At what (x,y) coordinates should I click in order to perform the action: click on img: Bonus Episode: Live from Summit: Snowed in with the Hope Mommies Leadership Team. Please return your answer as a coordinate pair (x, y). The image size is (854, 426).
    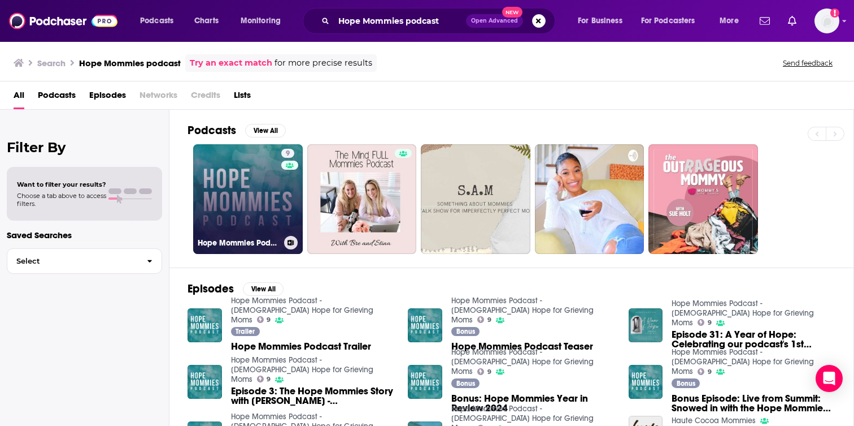
    Looking at the image, I should click on (646, 381).